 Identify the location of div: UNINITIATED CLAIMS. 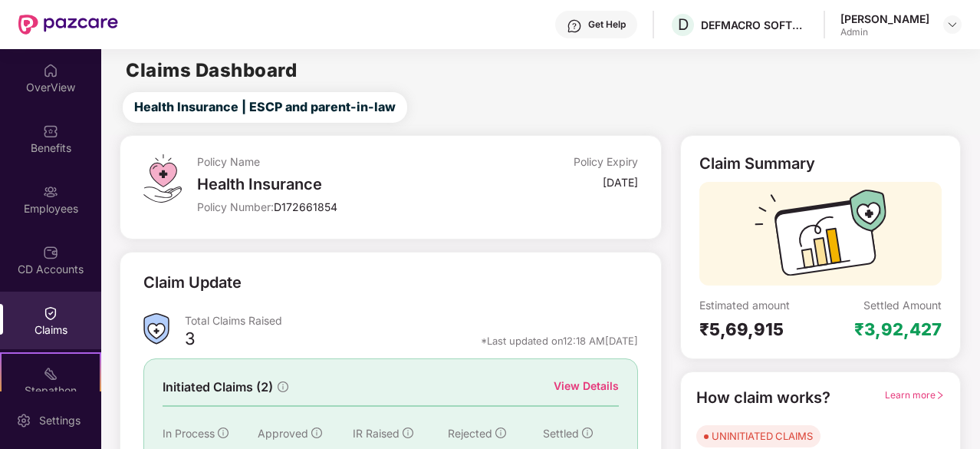
(762, 436).